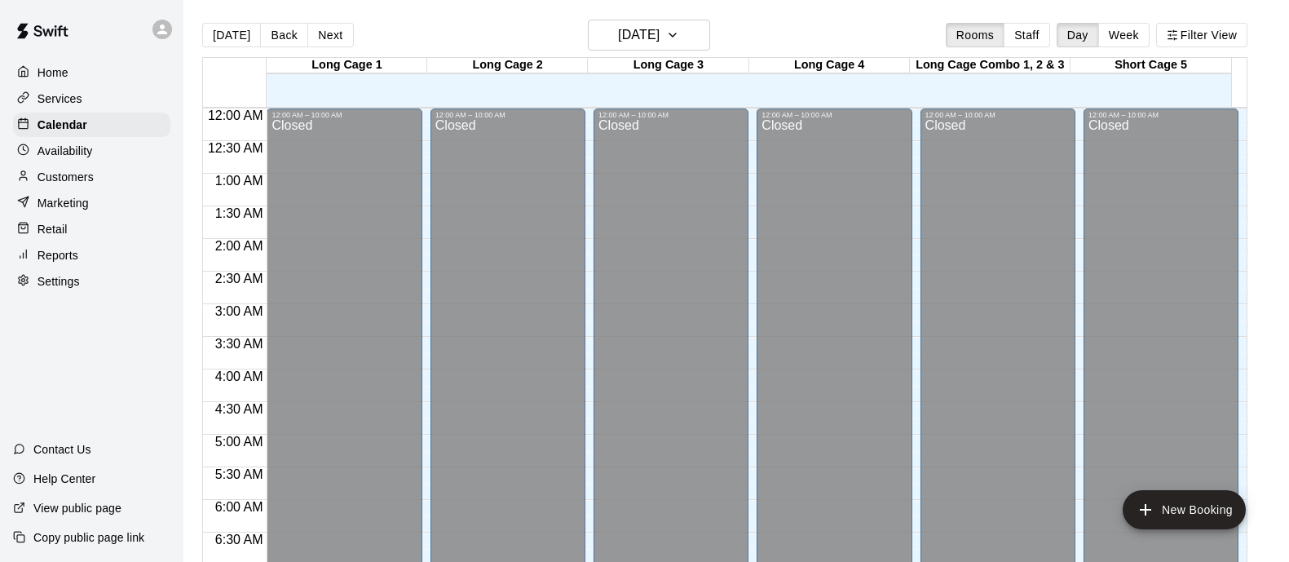 This screenshot has height=562, width=1289. Describe the element at coordinates (91, 99) in the screenshot. I see `a: Services` at that location.